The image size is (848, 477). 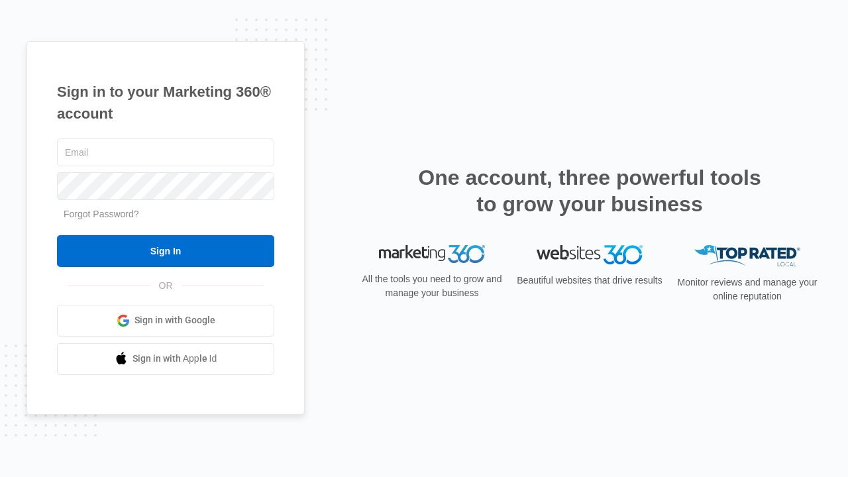 What do you see at coordinates (166, 103) in the screenshot?
I see `h1: Sign in to your Marketing 360® account` at bounding box center [166, 103].